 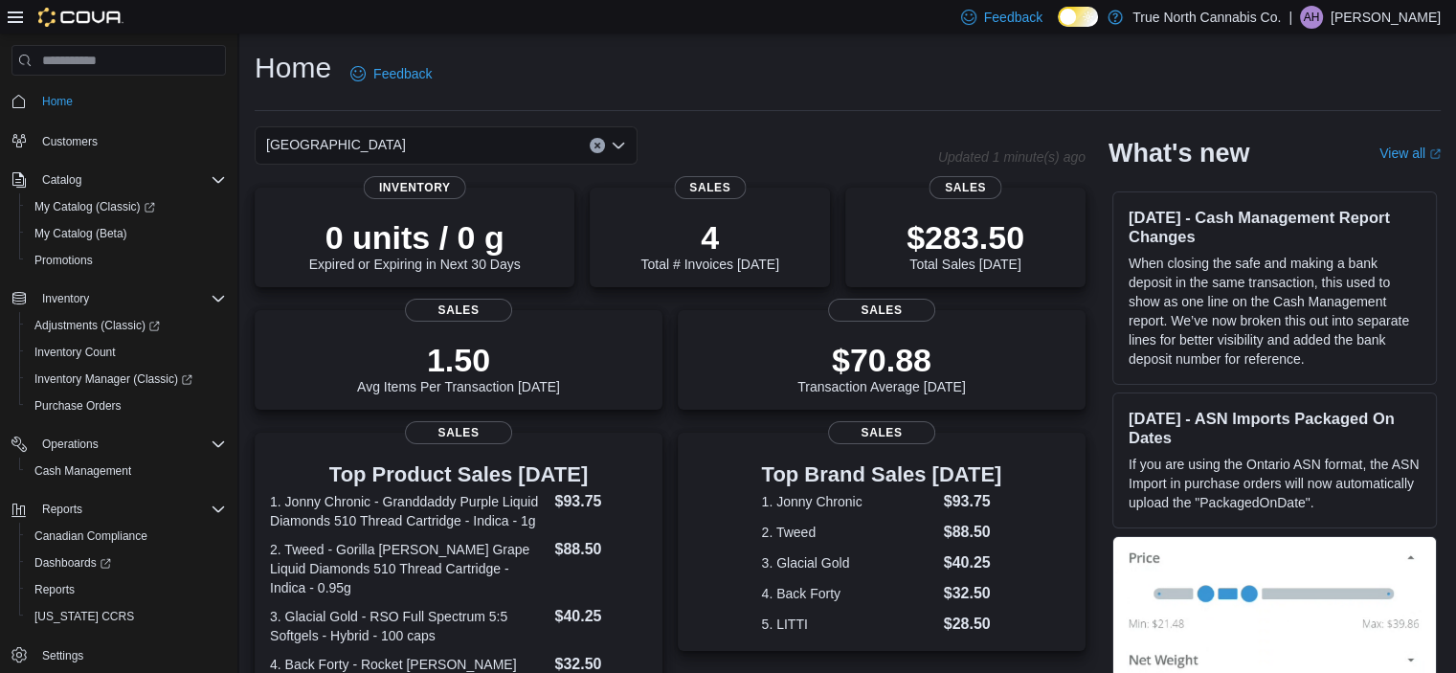 I want to click on a: My Catalog (Beta), so click(x=80, y=234).